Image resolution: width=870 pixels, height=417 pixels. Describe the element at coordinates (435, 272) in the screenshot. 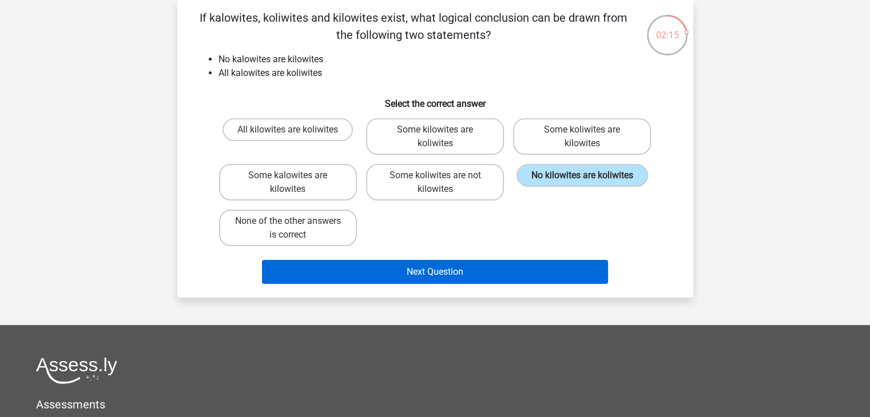

I see `button: Next Question` at that location.